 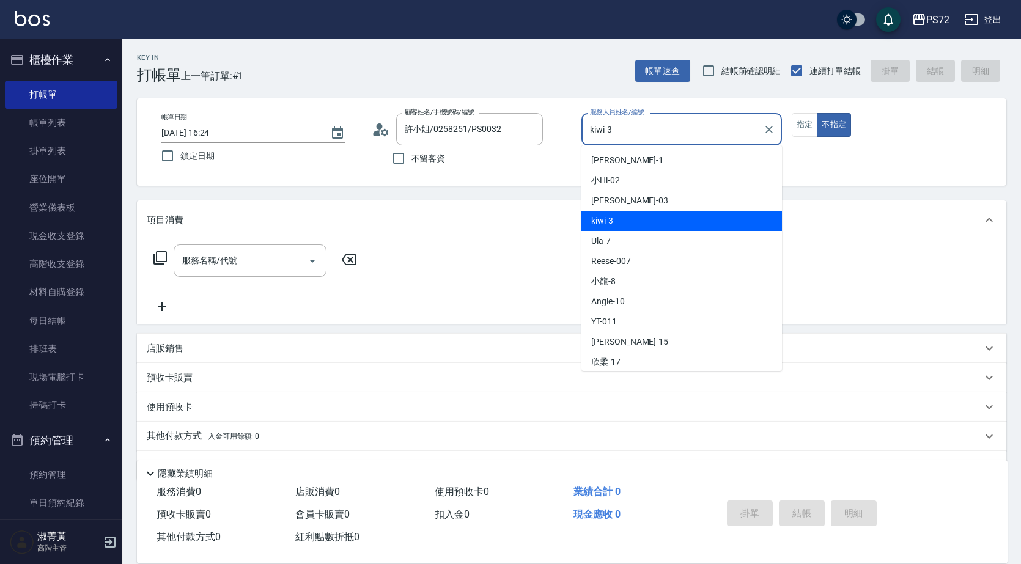 What do you see at coordinates (338, 133) in the screenshot?
I see `button: Choose date, selected date is 2025-09-22` at bounding box center [338, 133].